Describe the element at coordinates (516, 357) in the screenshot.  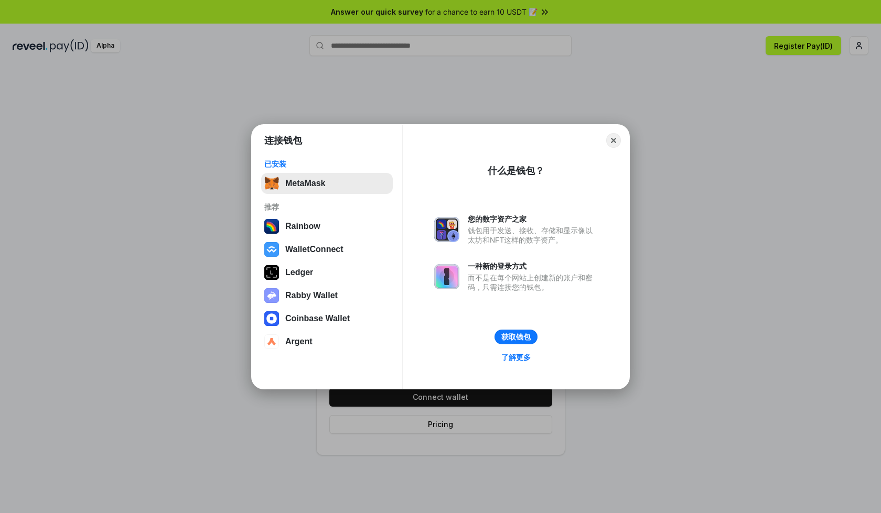
I see `div: 了解更多` at that location.